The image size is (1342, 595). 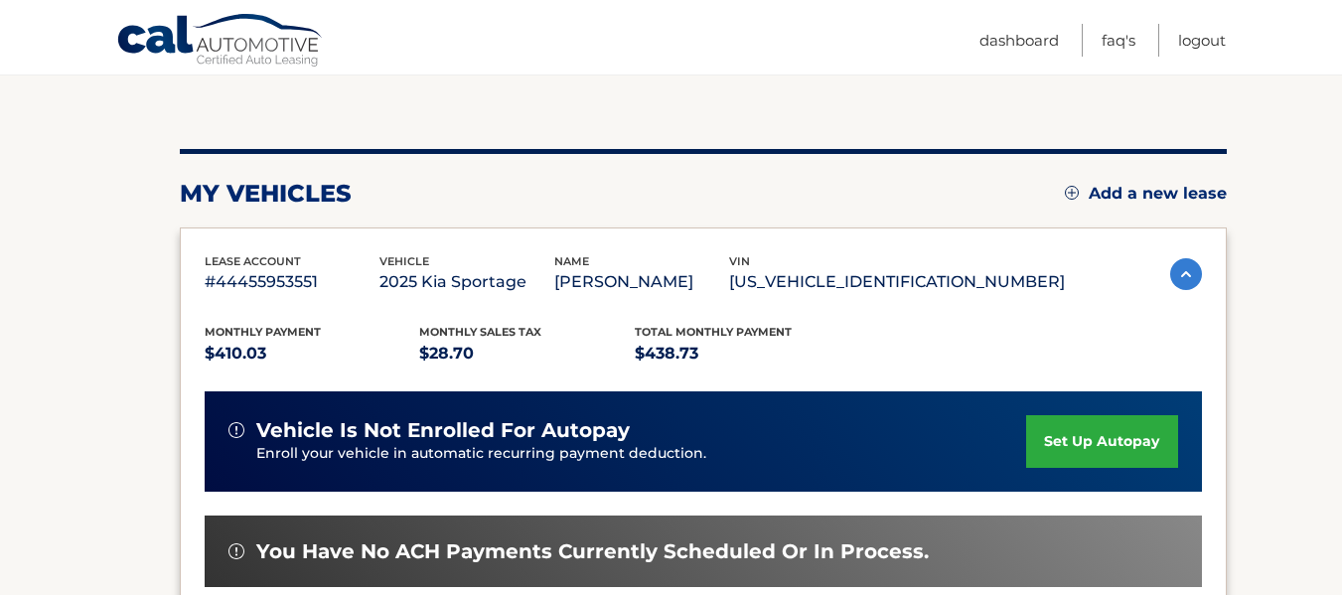 What do you see at coordinates (262, 332) in the screenshot?
I see `span: Monthly Payment` at bounding box center [262, 332].